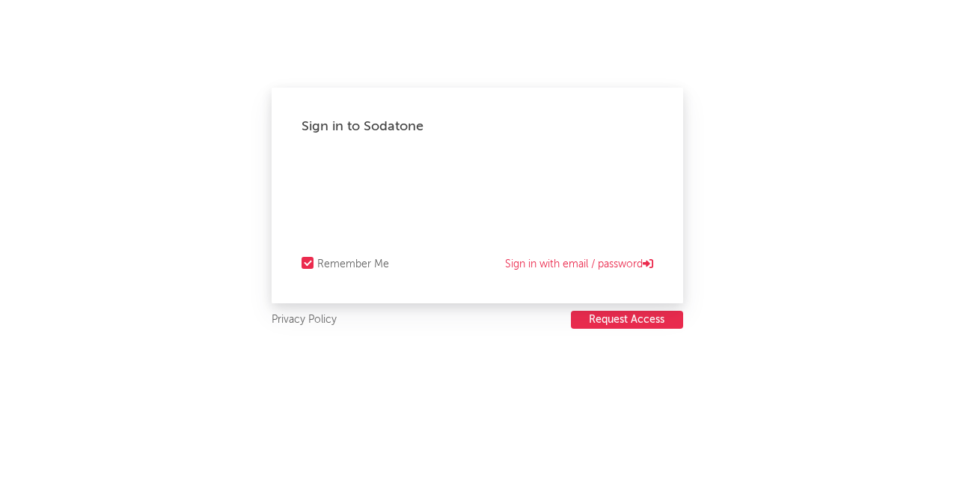 Image resolution: width=954 pixels, height=504 pixels. What do you see at coordinates (477, 126) in the screenshot?
I see `div: Sign in to Sodatone` at bounding box center [477, 126].